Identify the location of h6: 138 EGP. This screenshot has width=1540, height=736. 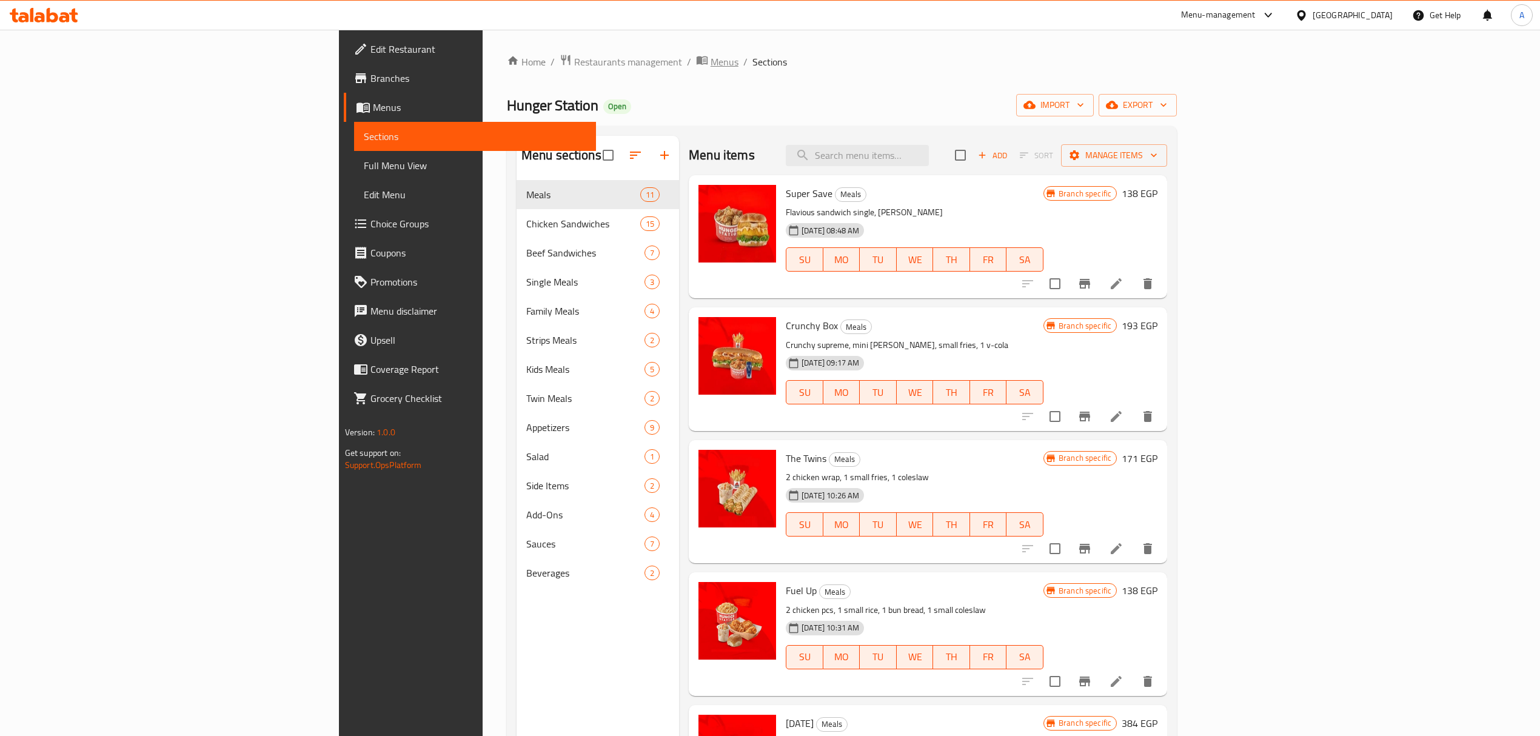
(1139, 591).